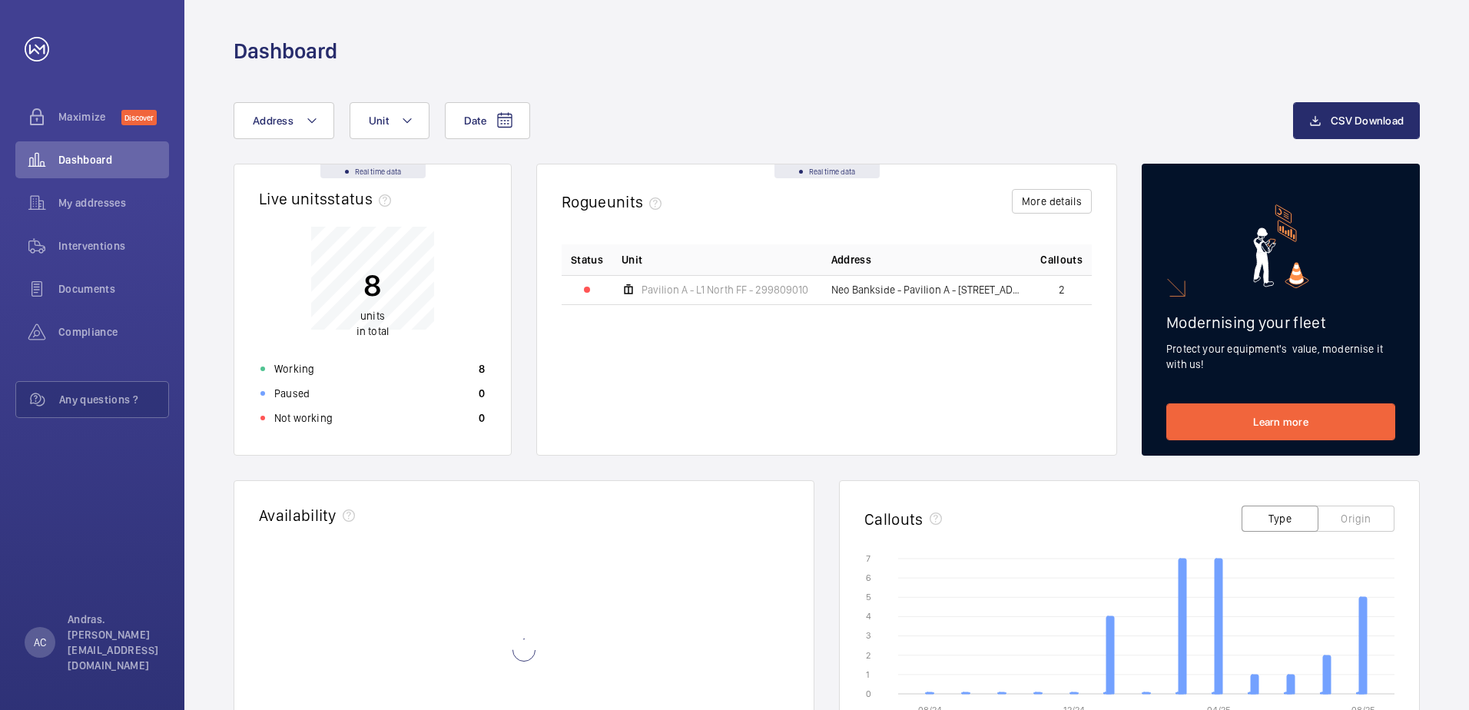 Image resolution: width=1469 pixels, height=710 pixels. Describe the element at coordinates (1356, 121) in the screenshot. I see `button: CSV Download` at that location.